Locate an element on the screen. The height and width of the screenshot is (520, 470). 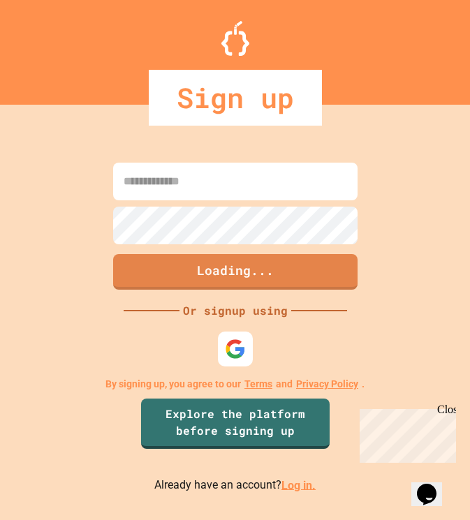
a: Log in. is located at coordinates (298, 485).